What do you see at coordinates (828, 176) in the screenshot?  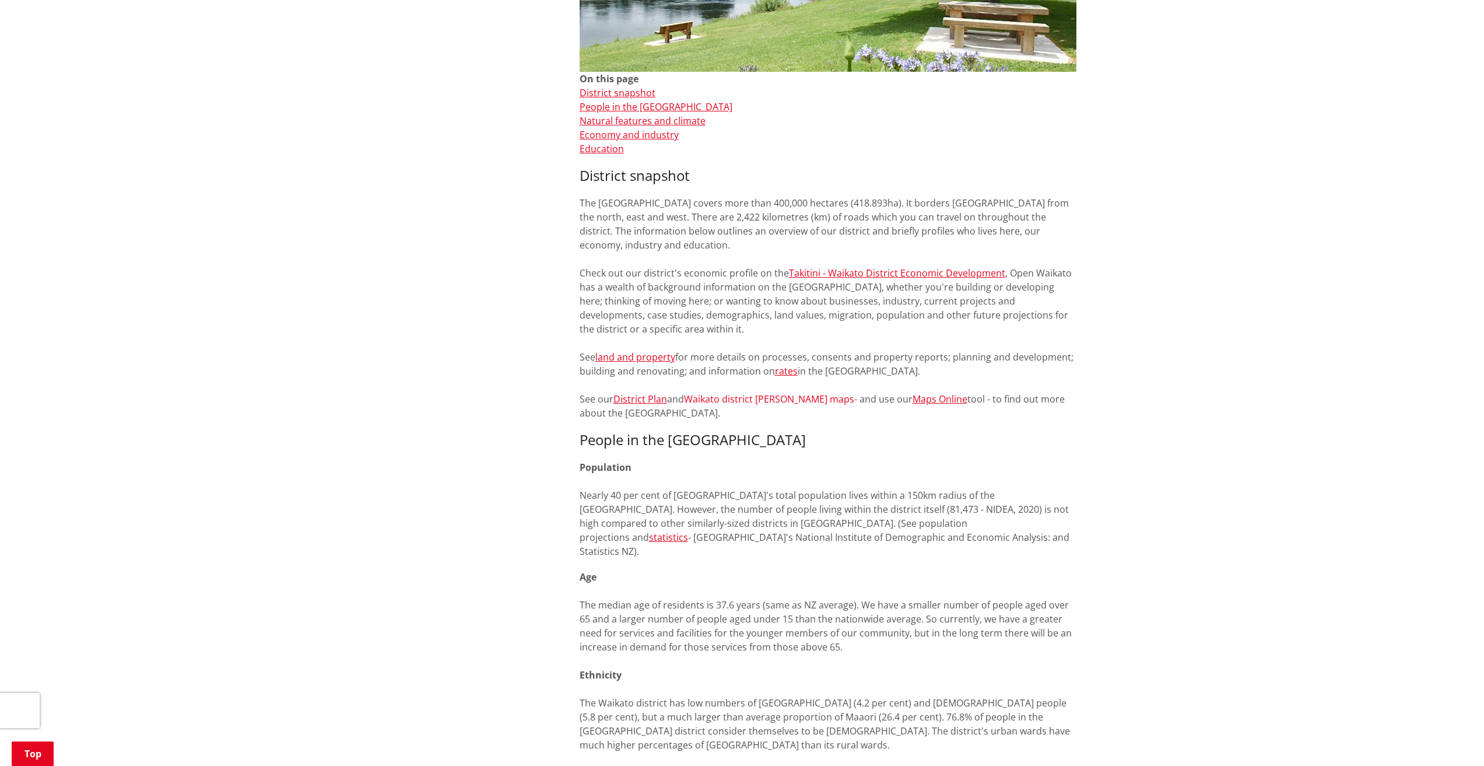 I see `h3: District snapshot` at bounding box center [828, 176].